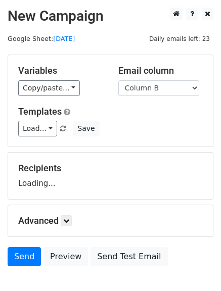 The height and width of the screenshot is (291, 221). What do you see at coordinates (161, 71) in the screenshot?
I see `h5: Email column` at bounding box center [161, 71].